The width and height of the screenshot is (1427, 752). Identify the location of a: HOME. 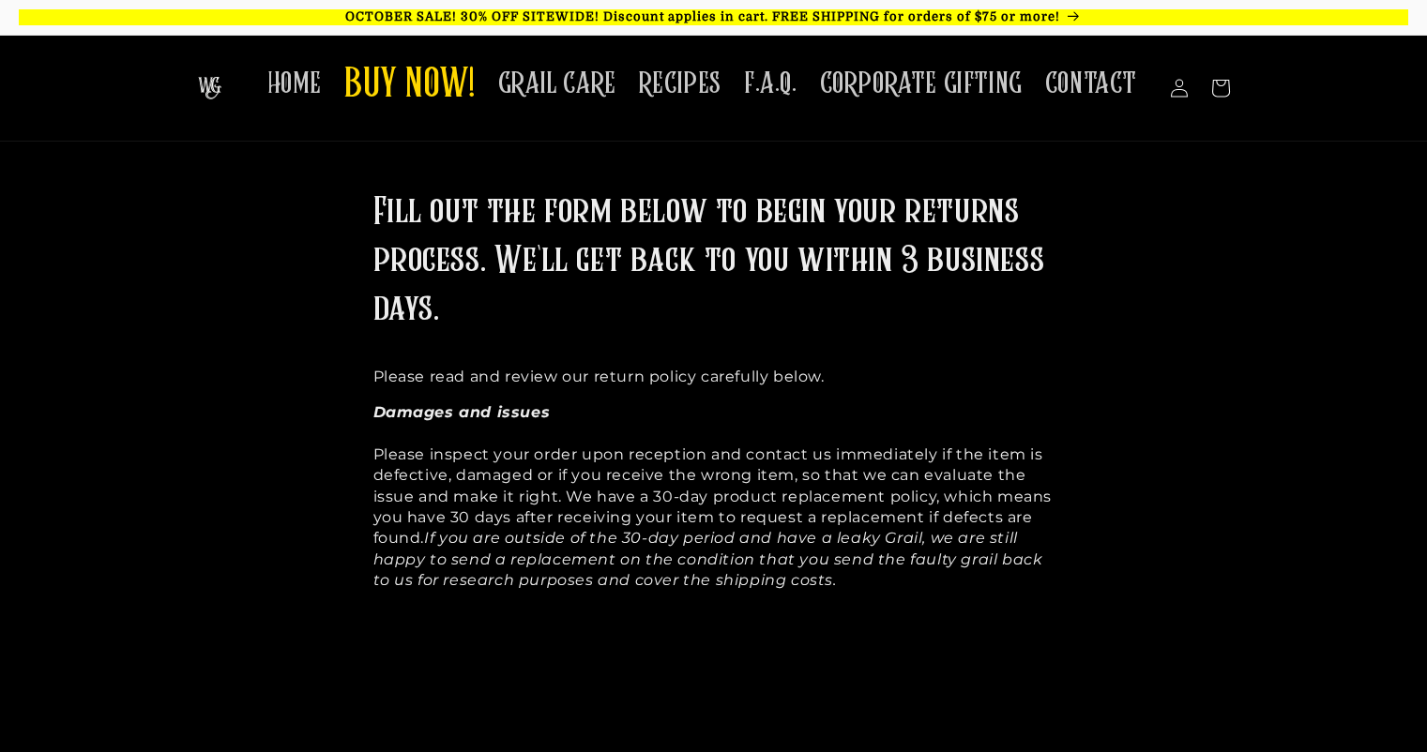
(295, 83).